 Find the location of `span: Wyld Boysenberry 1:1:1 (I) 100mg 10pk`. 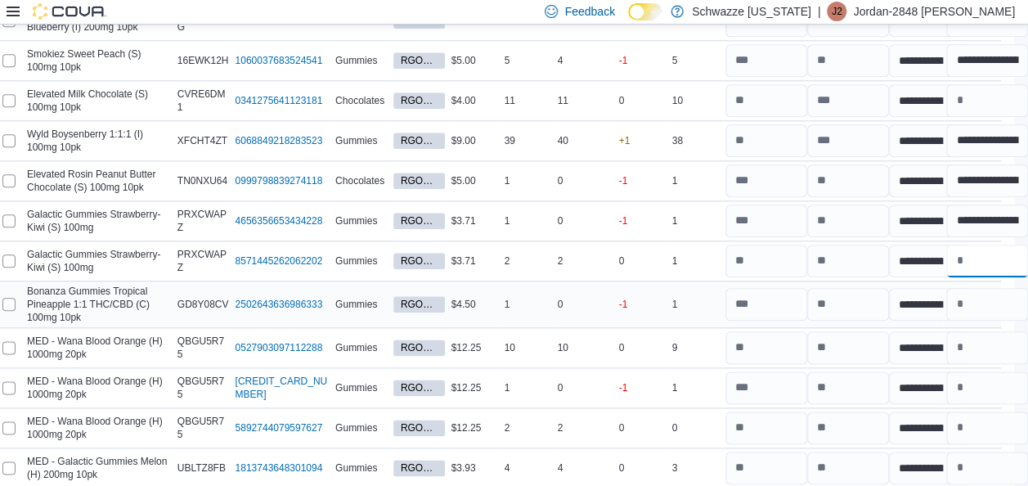

span: Wyld Boysenberry 1:1:1 (I) 100mg 10pk is located at coordinates (99, 141).